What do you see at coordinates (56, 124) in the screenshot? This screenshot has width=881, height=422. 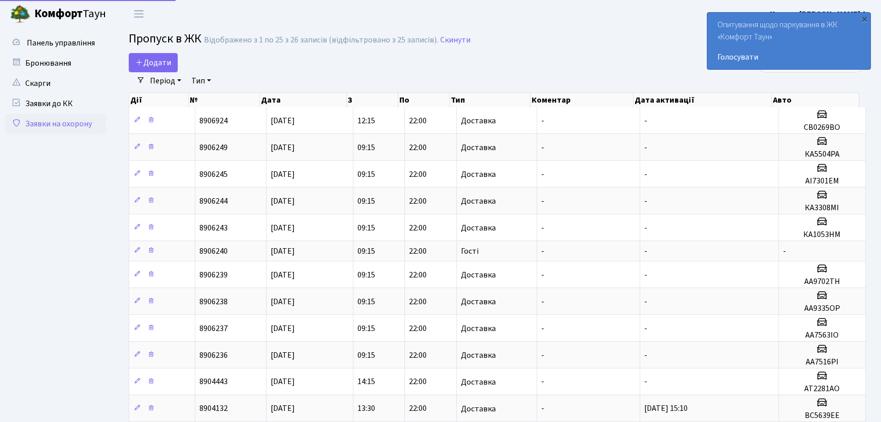 I see `a: Заявки на охорону` at bounding box center [56, 124].